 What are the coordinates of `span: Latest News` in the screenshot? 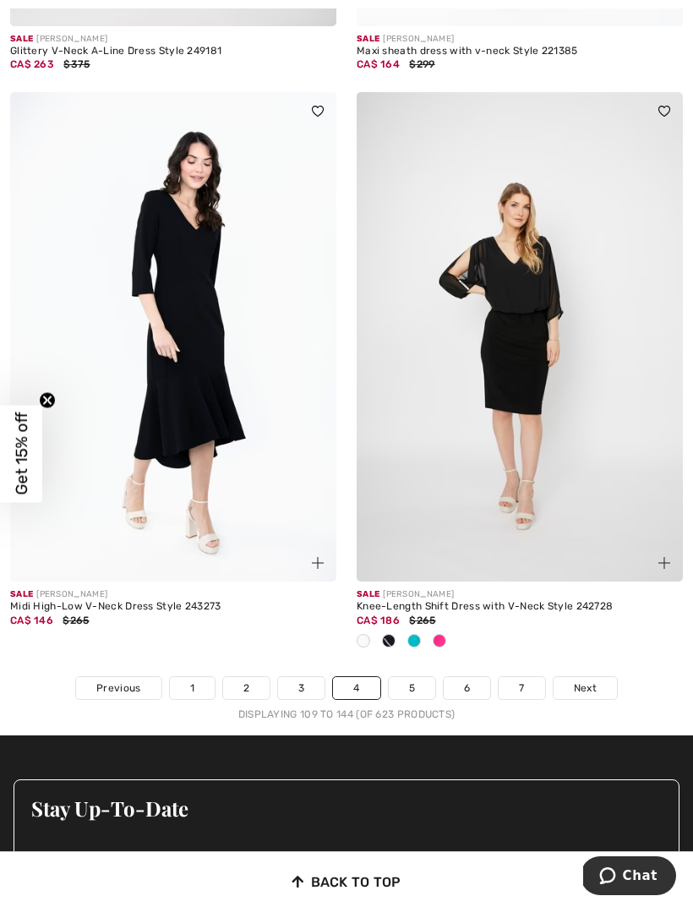 It's located at (271, 857).